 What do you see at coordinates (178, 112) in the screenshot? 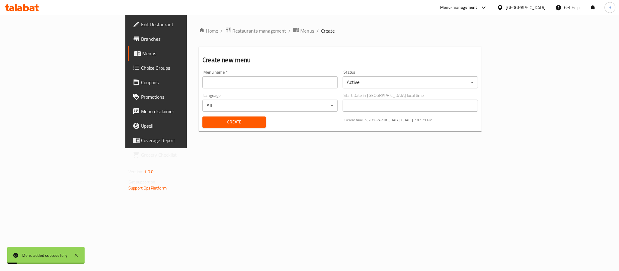
I see `a: Menu disclaimer` at bounding box center [178, 112].